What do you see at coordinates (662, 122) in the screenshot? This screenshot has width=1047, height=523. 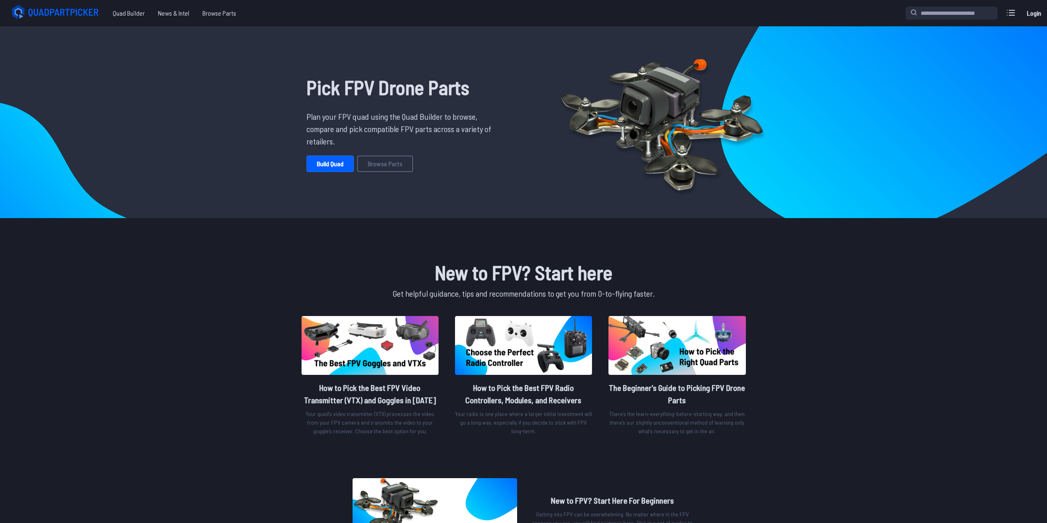 I see `img: Quadcopter` at bounding box center [662, 122].